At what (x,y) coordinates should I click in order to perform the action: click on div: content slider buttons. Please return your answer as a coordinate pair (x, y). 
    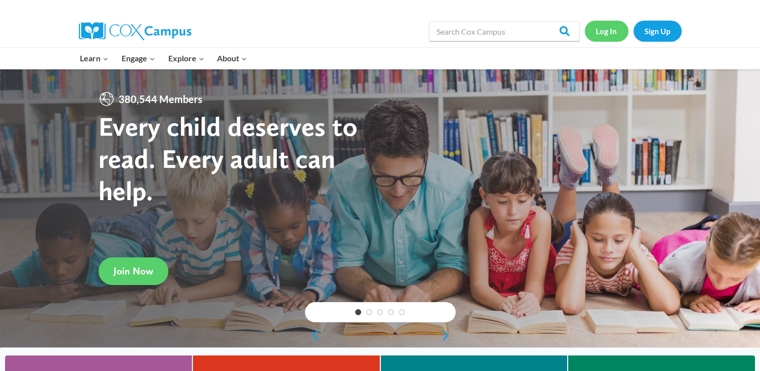
    Looking at the image, I should click on (380, 335).